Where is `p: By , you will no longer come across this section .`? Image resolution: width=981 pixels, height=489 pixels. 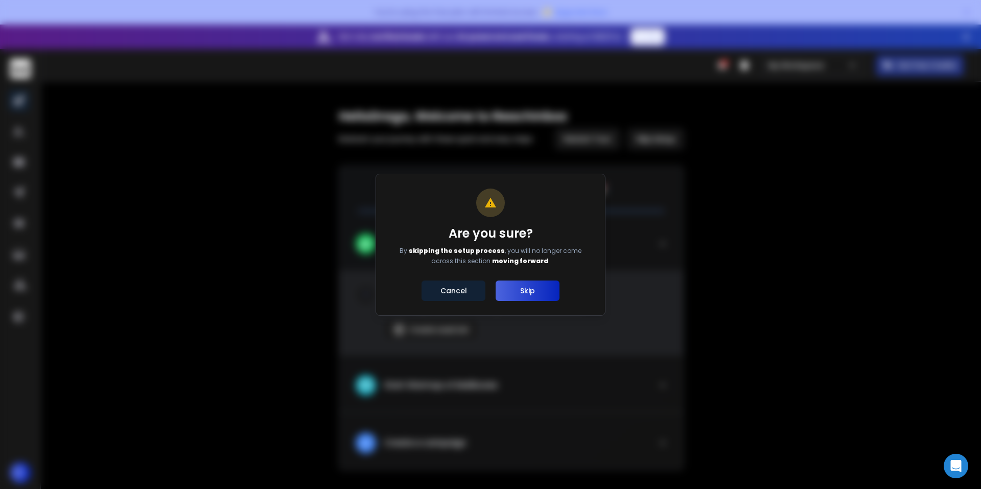 p: By , you will no longer come across this section . is located at coordinates (491, 256).